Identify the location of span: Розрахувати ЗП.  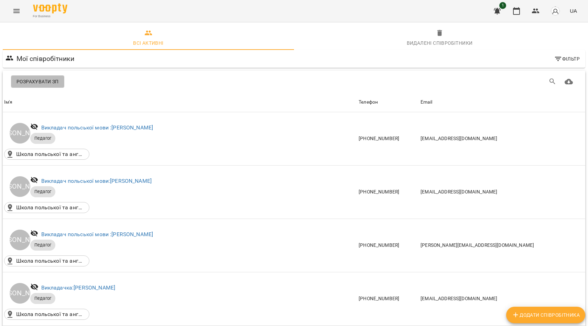
(38, 82).